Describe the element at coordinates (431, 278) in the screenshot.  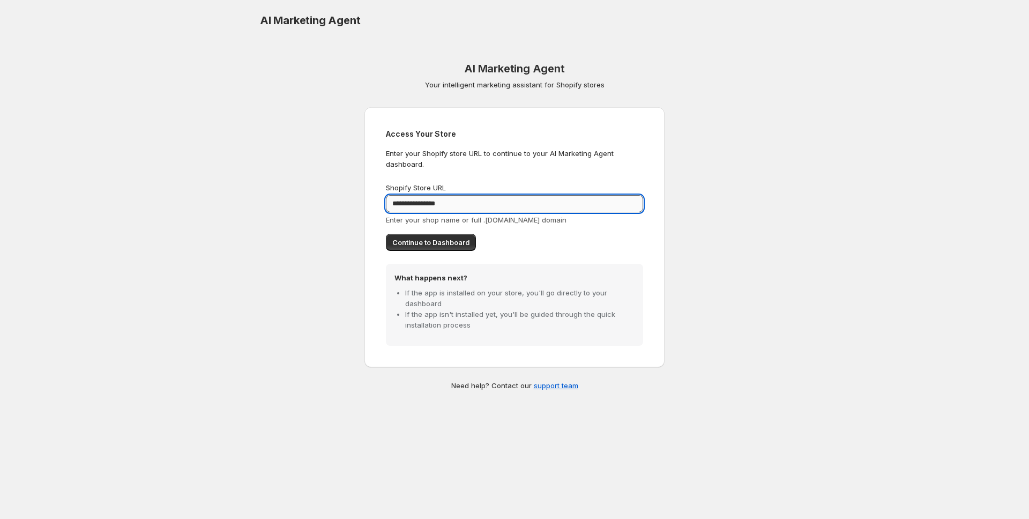
I see `strong: What happens next?` at that location.